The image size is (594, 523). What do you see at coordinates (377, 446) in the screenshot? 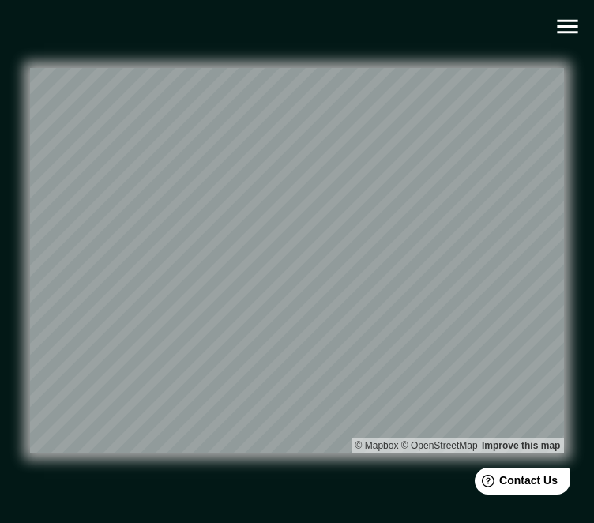
I see `a: Mapbox` at bounding box center [377, 446].